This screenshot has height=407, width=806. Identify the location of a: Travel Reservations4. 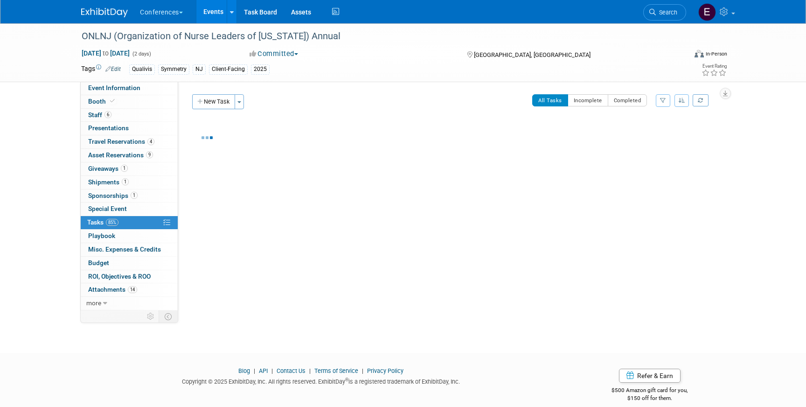
(129, 142).